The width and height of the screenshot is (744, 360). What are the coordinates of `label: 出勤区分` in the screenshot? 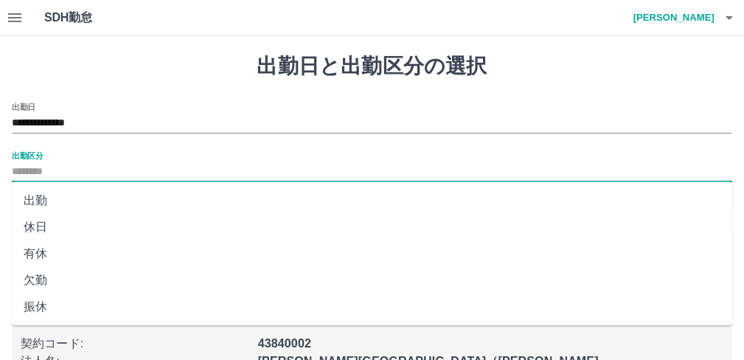 It's located at (27, 155).